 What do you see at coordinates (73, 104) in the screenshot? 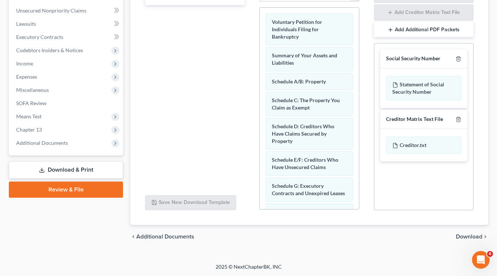
I see `div: Katie says…` at bounding box center [73, 104].